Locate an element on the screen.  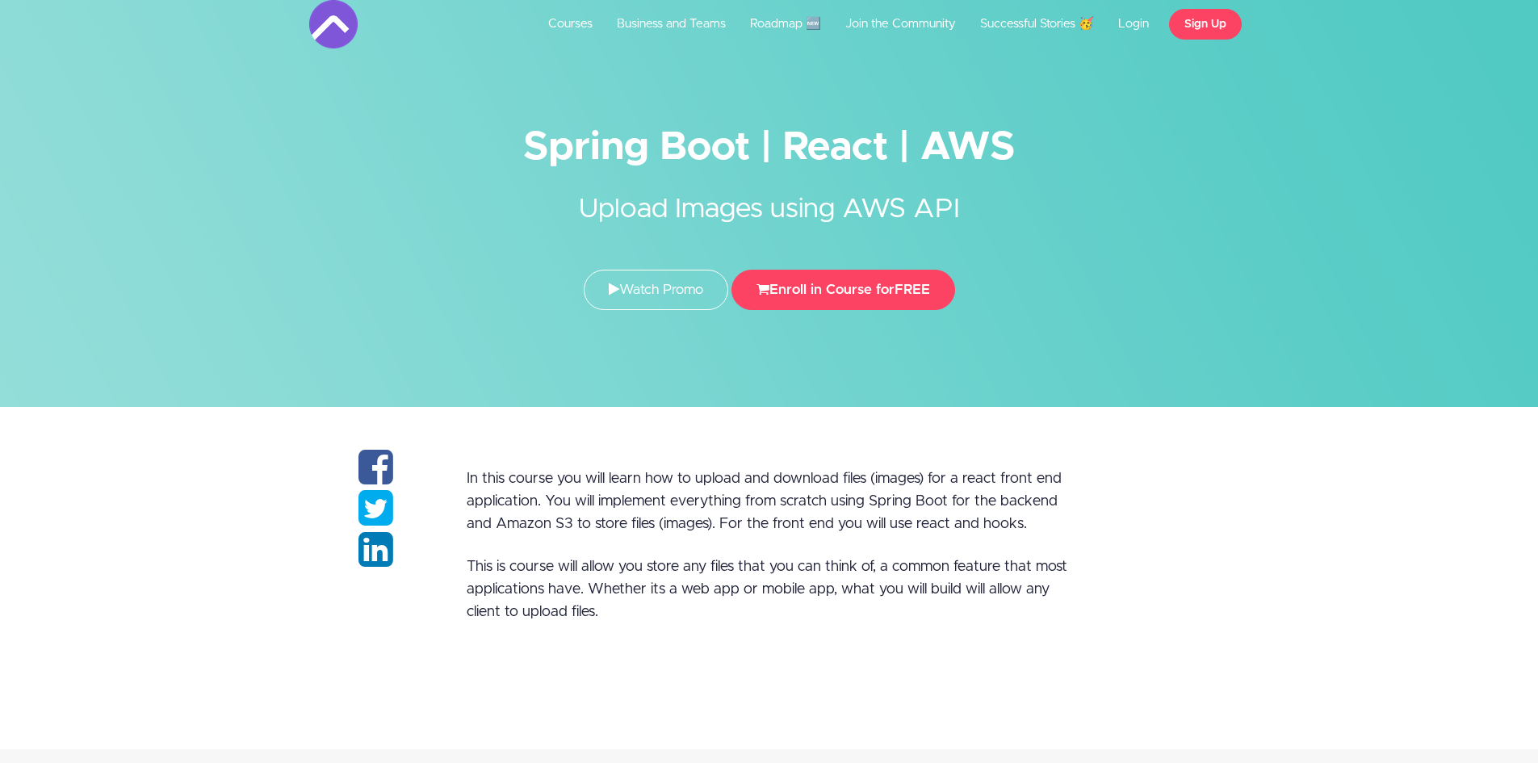
a: Sign Up is located at coordinates (1205, 24).